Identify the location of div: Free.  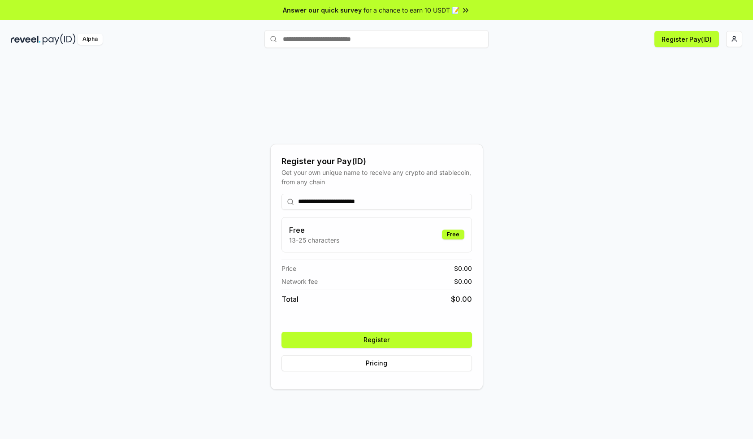
(453, 234).